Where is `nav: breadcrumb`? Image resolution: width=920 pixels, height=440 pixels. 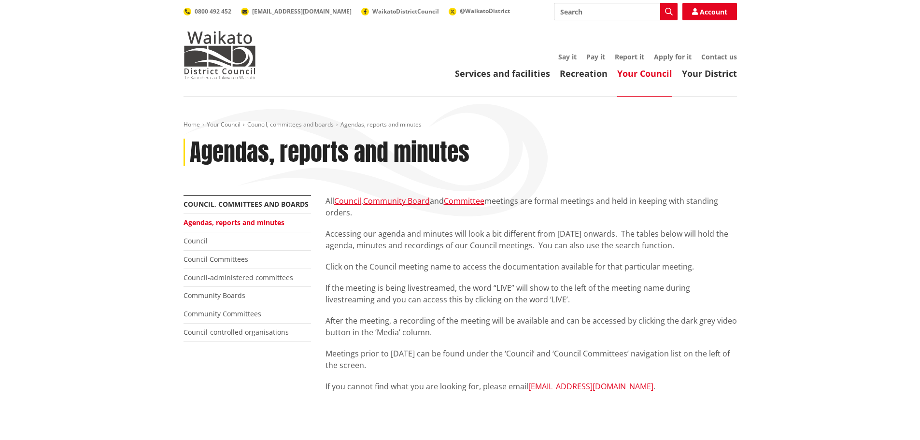
nav: breadcrumb is located at coordinates (460, 125).